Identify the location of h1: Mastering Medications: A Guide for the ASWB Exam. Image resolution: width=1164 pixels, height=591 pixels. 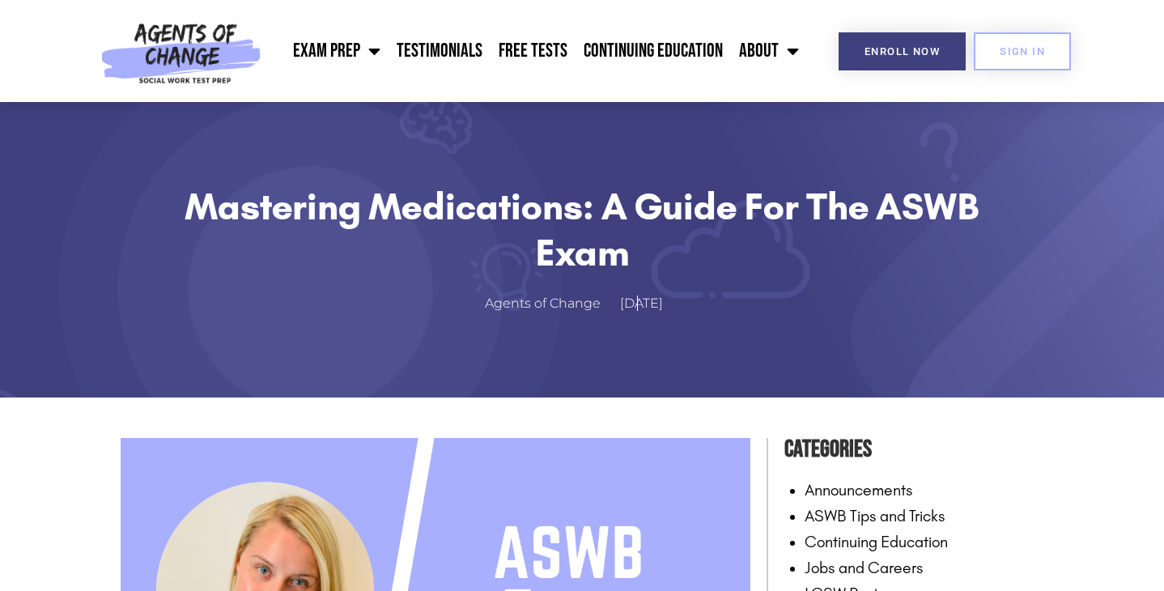
(582, 229).